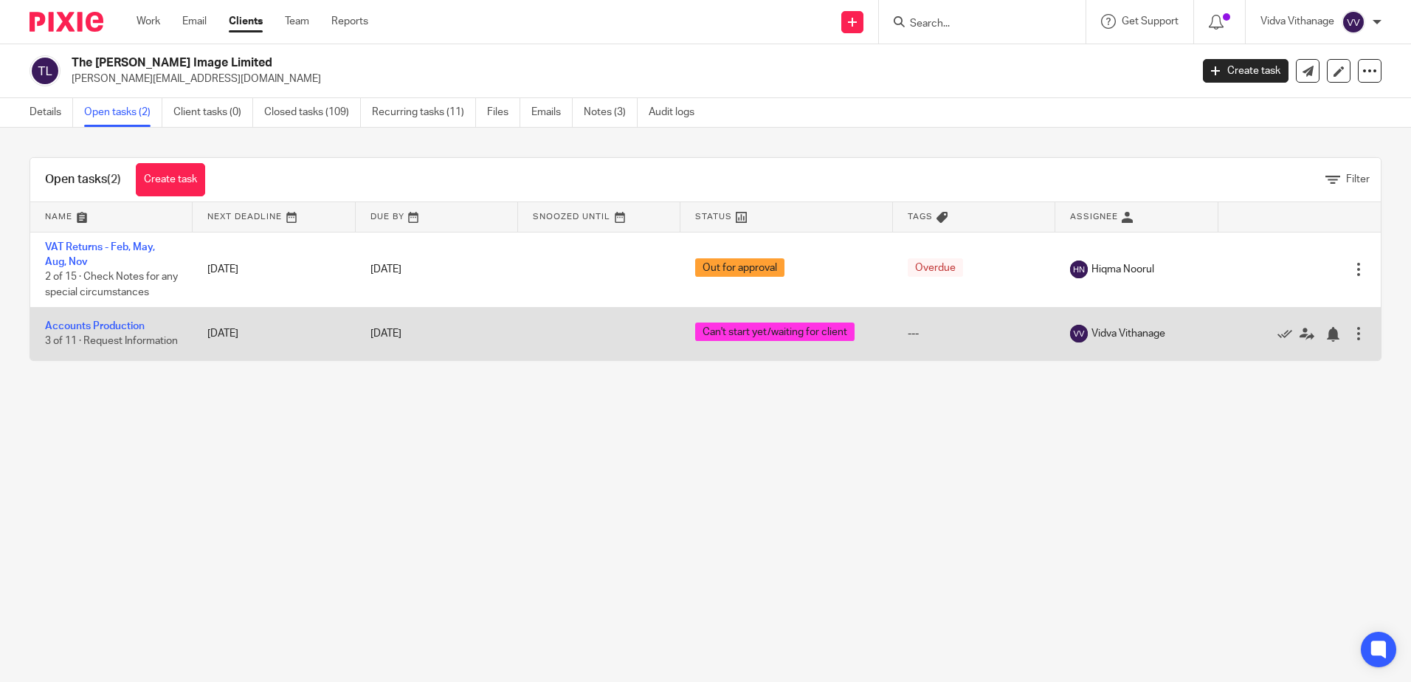  Describe the element at coordinates (975, 24) in the screenshot. I see `input: Search` at that location.